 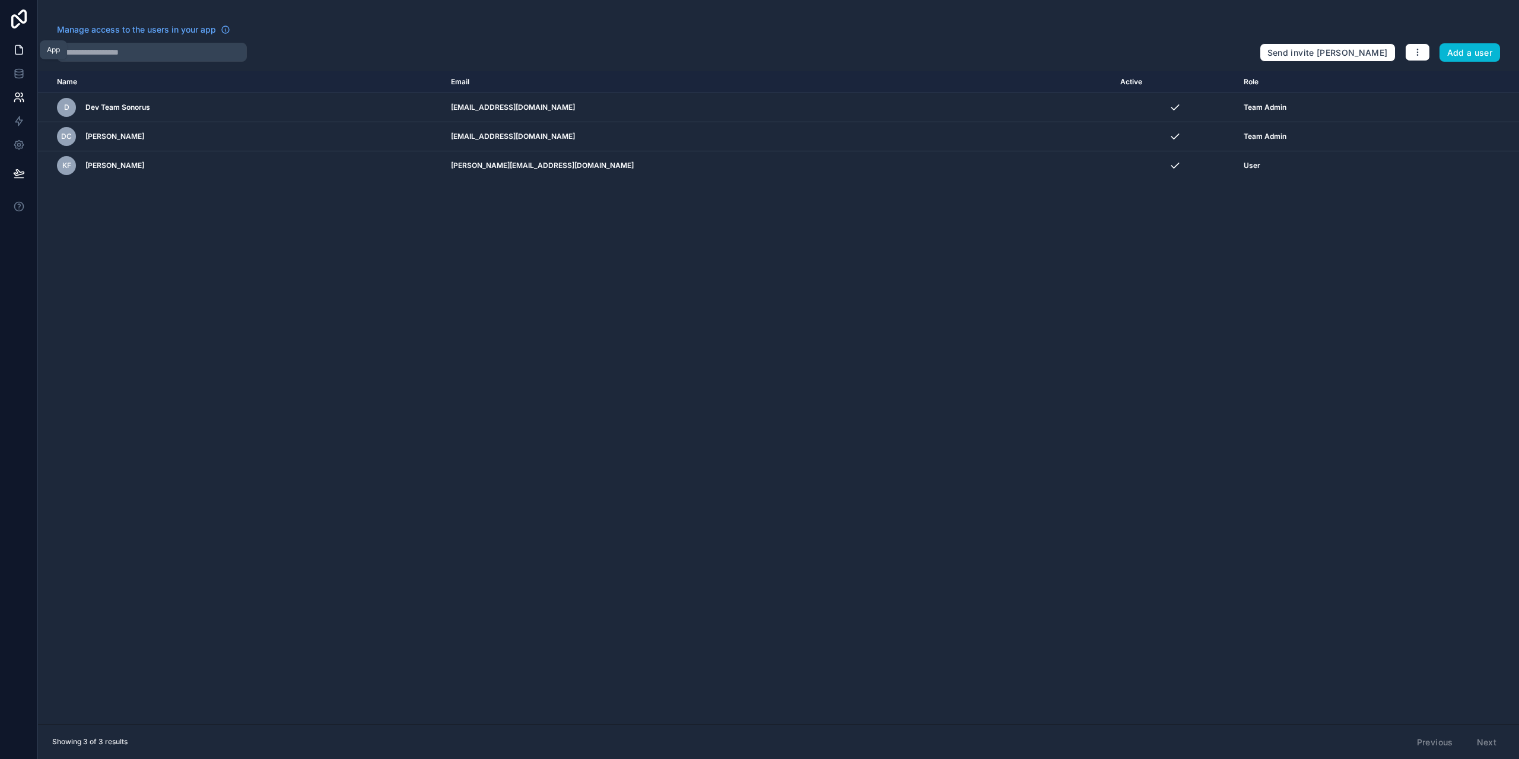 I want to click on span: D, so click(x=66, y=107).